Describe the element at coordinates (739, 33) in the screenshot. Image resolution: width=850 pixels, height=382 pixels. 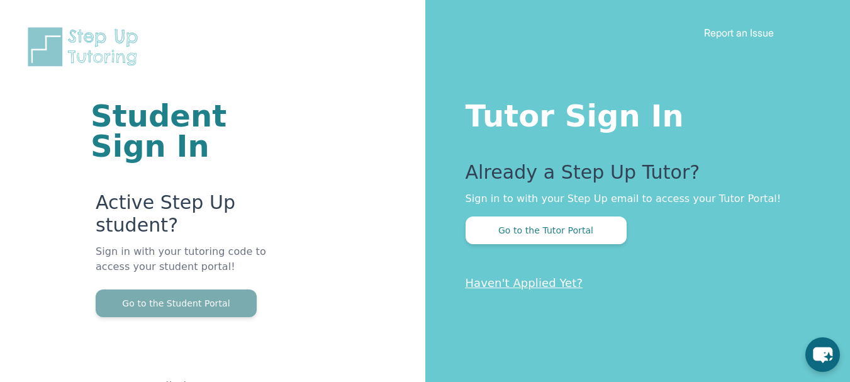
I see `a: Report an Issue` at that location.